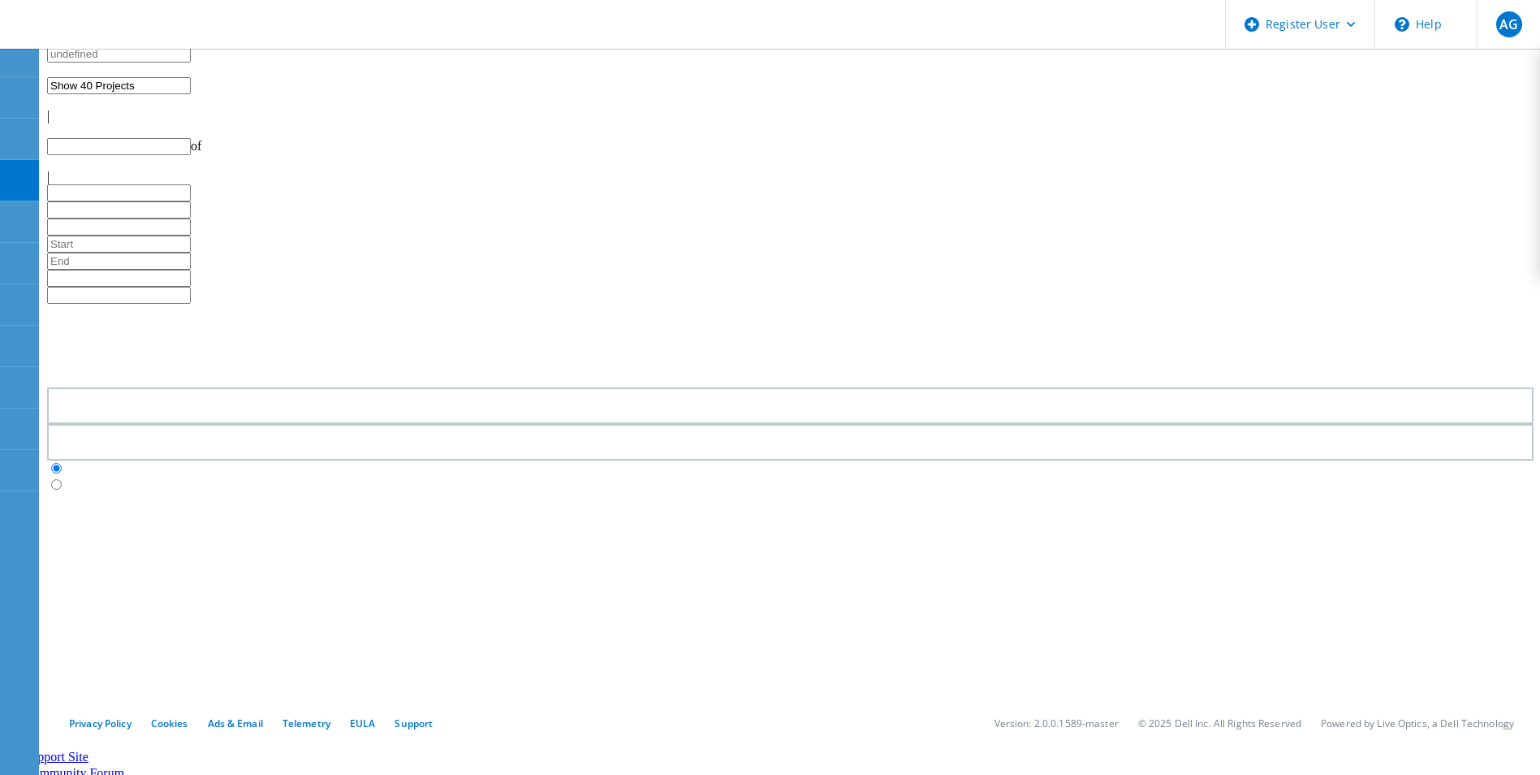 Image resolution: width=1540 pixels, height=775 pixels. Describe the element at coordinates (413, 723) in the screenshot. I see `a: Support` at that location.